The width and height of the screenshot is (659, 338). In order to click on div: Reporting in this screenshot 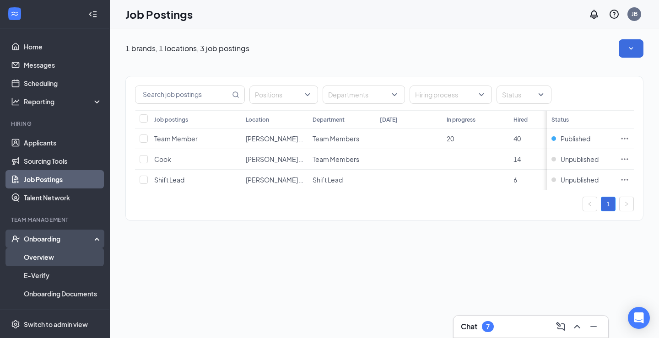, I will do `click(63, 102)`.